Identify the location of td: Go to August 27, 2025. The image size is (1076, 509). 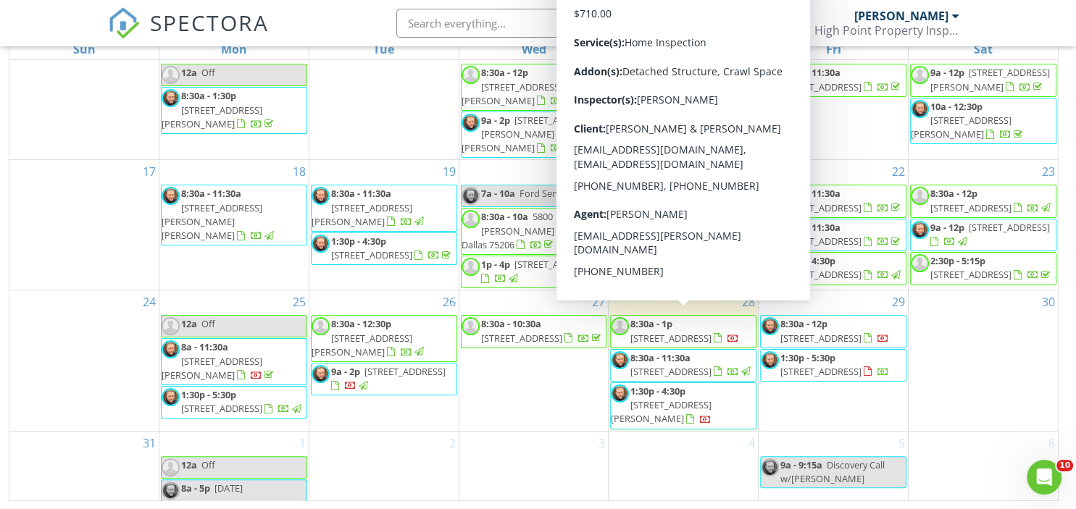
(533, 361).